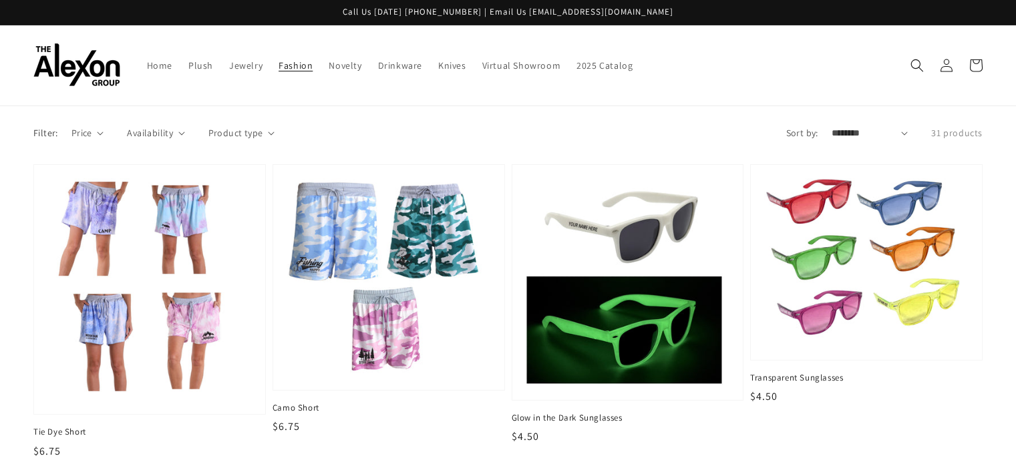 Image resolution: width=1016 pixels, height=464 pixels. Describe the element at coordinates (160, 65) in the screenshot. I see `a: Home` at that location.